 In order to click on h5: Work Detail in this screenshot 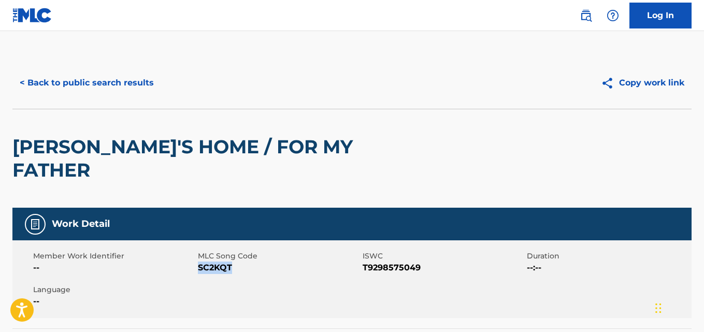, I will do `click(81, 224)`.